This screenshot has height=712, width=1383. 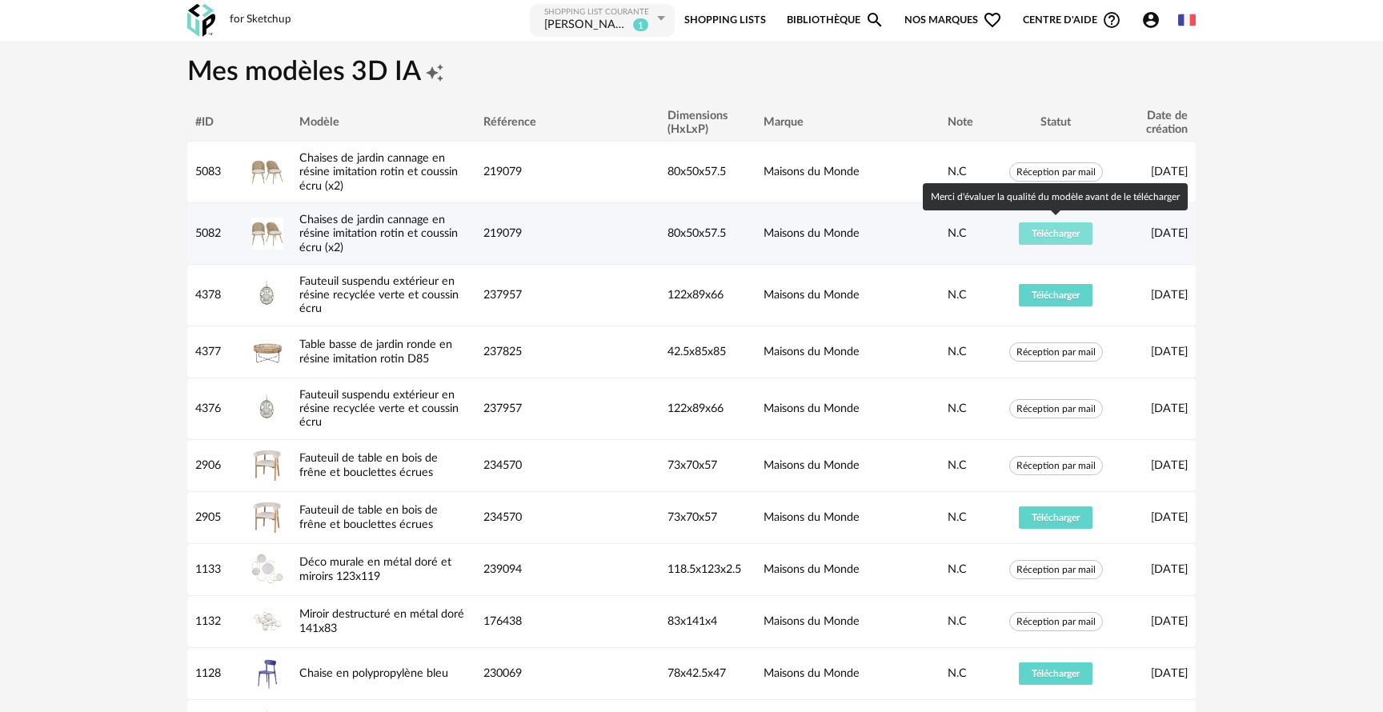 What do you see at coordinates (215, 233) in the screenshot?
I see `div: 5082` at bounding box center [215, 233].